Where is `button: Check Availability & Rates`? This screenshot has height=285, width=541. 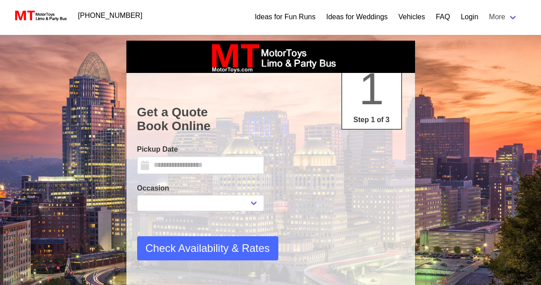
button: Check Availability & Rates is located at coordinates (208, 248).